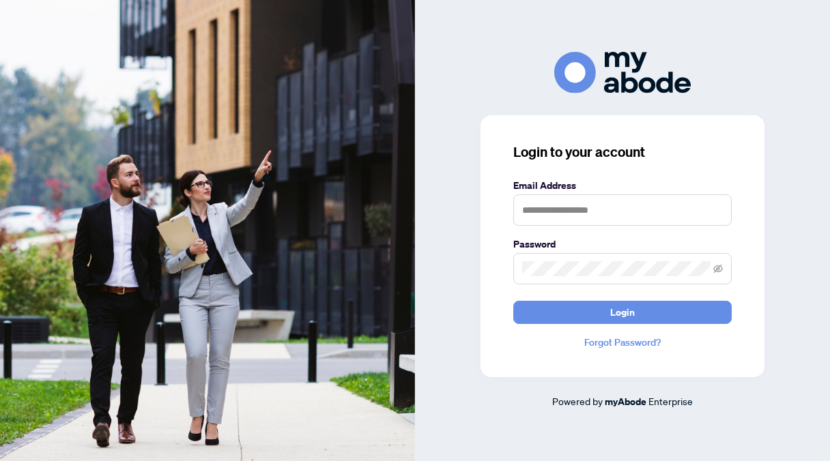 The width and height of the screenshot is (830, 461). What do you see at coordinates (577, 401) in the screenshot?
I see `span: Powered by` at bounding box center [577, 401].